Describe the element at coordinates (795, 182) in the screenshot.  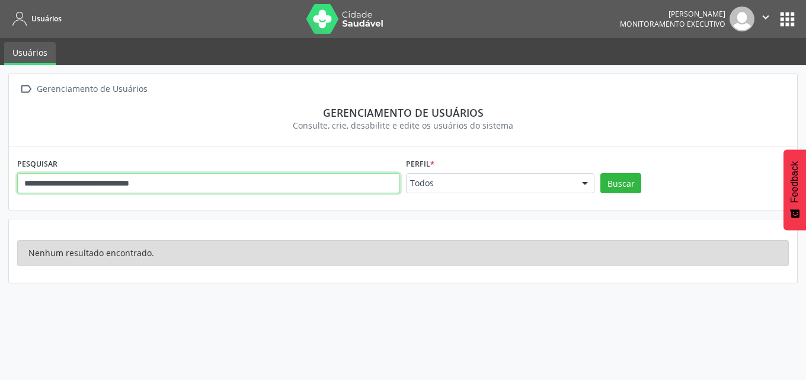
I see `span: Feedback` at that location.